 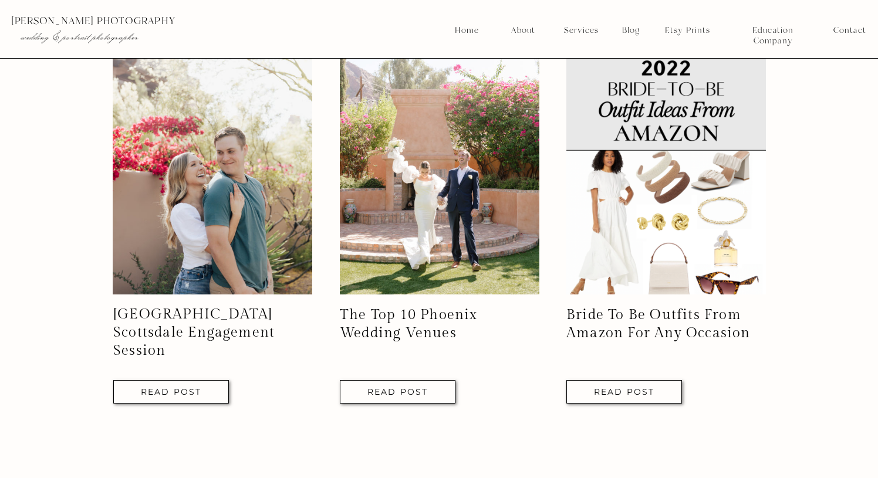 I want to click on nav: Etsy Prints, so click(x=687, y=31).